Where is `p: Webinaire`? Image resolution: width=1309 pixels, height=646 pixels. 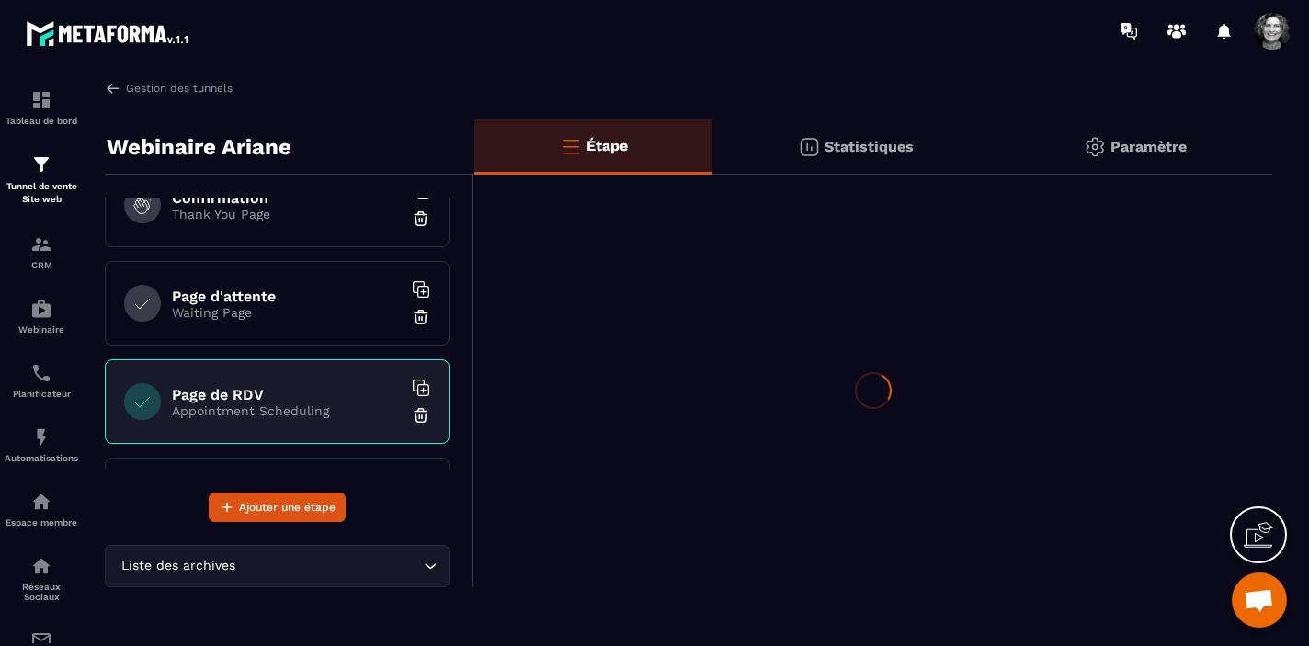 p: Webinaire is located at coordinates (41, 329).